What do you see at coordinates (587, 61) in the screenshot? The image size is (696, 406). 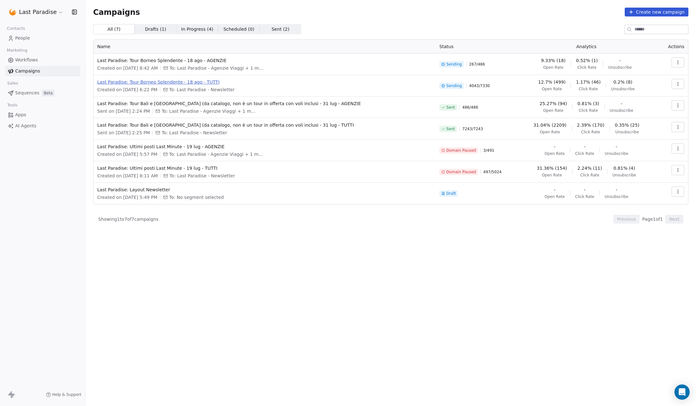 I see `span: 0.52% (1)` at bounding box center [587, 61].